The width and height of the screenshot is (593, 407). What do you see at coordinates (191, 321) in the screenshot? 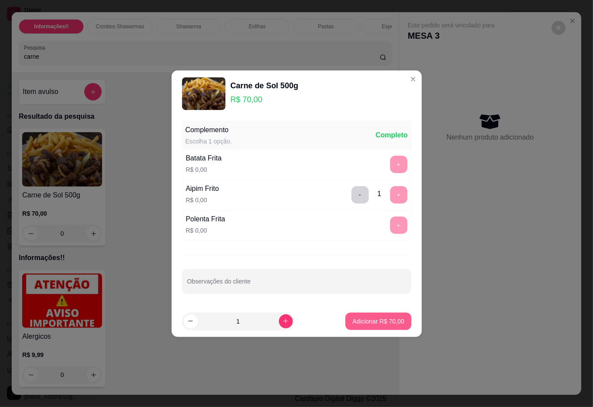
I see `button: decrease-product-quantity` at bounding box center [191, 321].